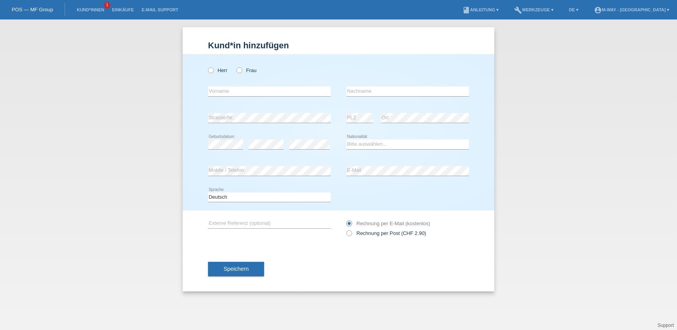 This screenshot has height=330, width=677. I want to click on label: Rechnung per Post (CHF 2.90), so click(386, 233).